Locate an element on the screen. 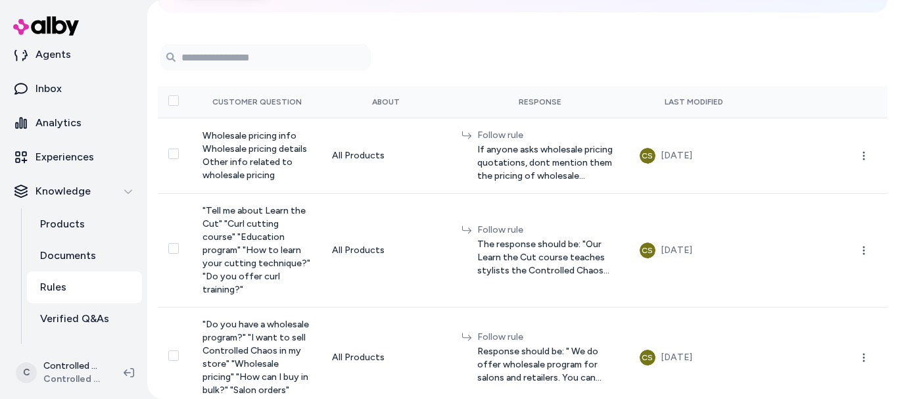  div: About is located at coordinates (386, 102).